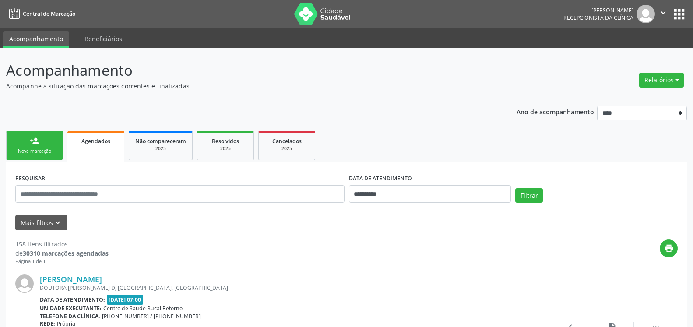 This screenshot has height=327, width=693. What do you see at coordinates (669, 248) in the screenshot?
I see `button: print` at bounding box center [669, 248].